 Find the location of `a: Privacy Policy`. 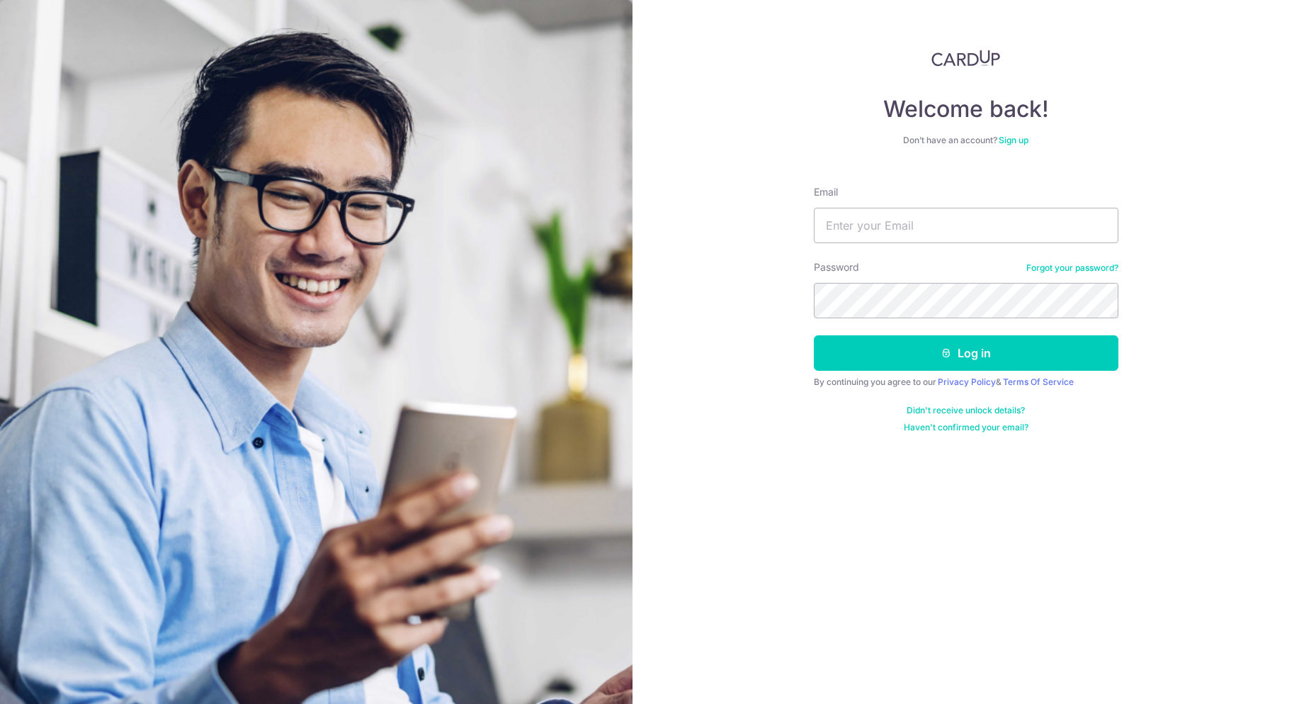

a: Privacy Policy is located at coordinates (967, 381).